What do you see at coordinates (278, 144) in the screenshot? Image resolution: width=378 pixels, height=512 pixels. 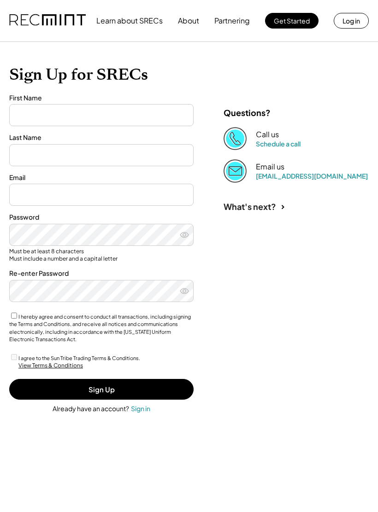 I see `a: Schedule a call` at bounding box center [278, 144].